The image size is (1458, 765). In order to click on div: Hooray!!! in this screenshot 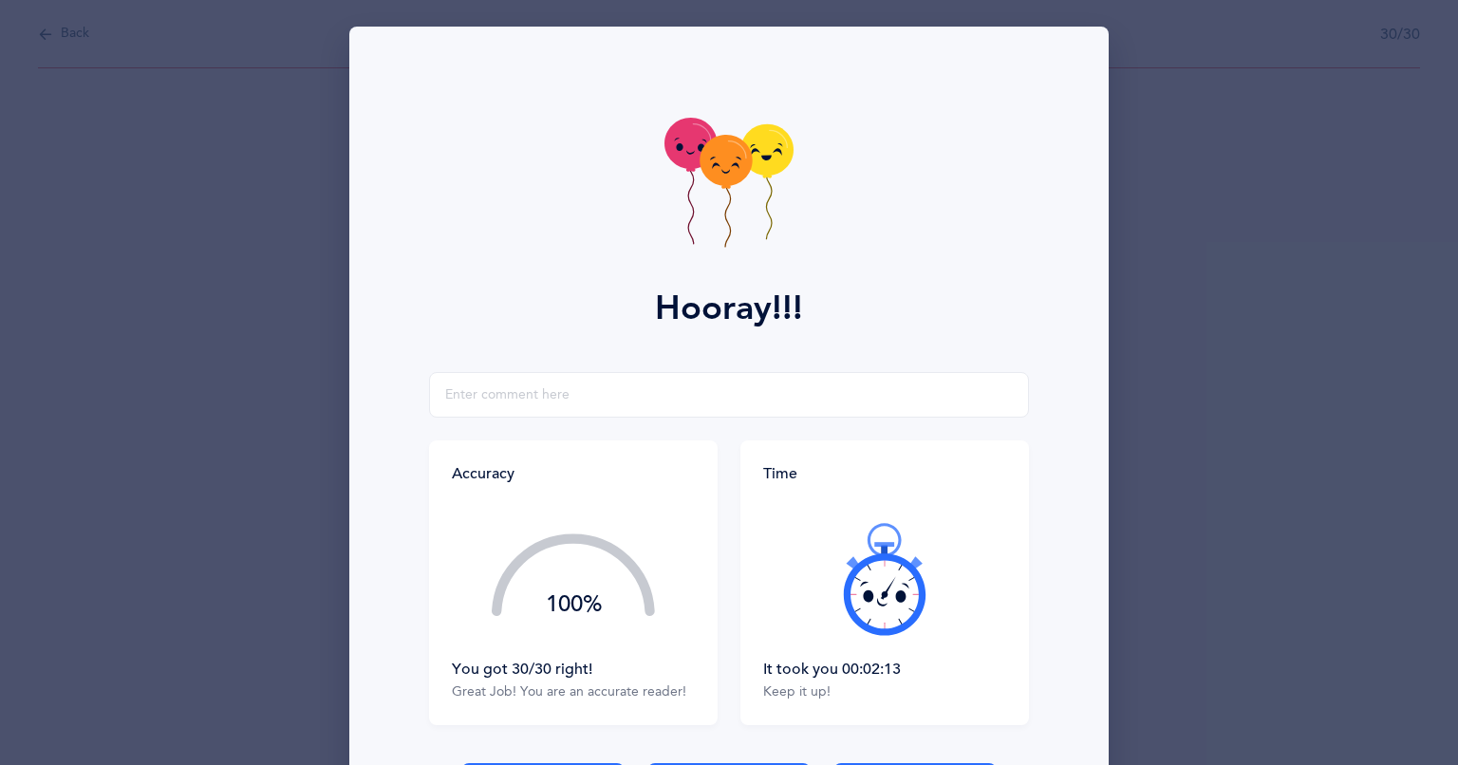, I will do `click(729, 309)`.